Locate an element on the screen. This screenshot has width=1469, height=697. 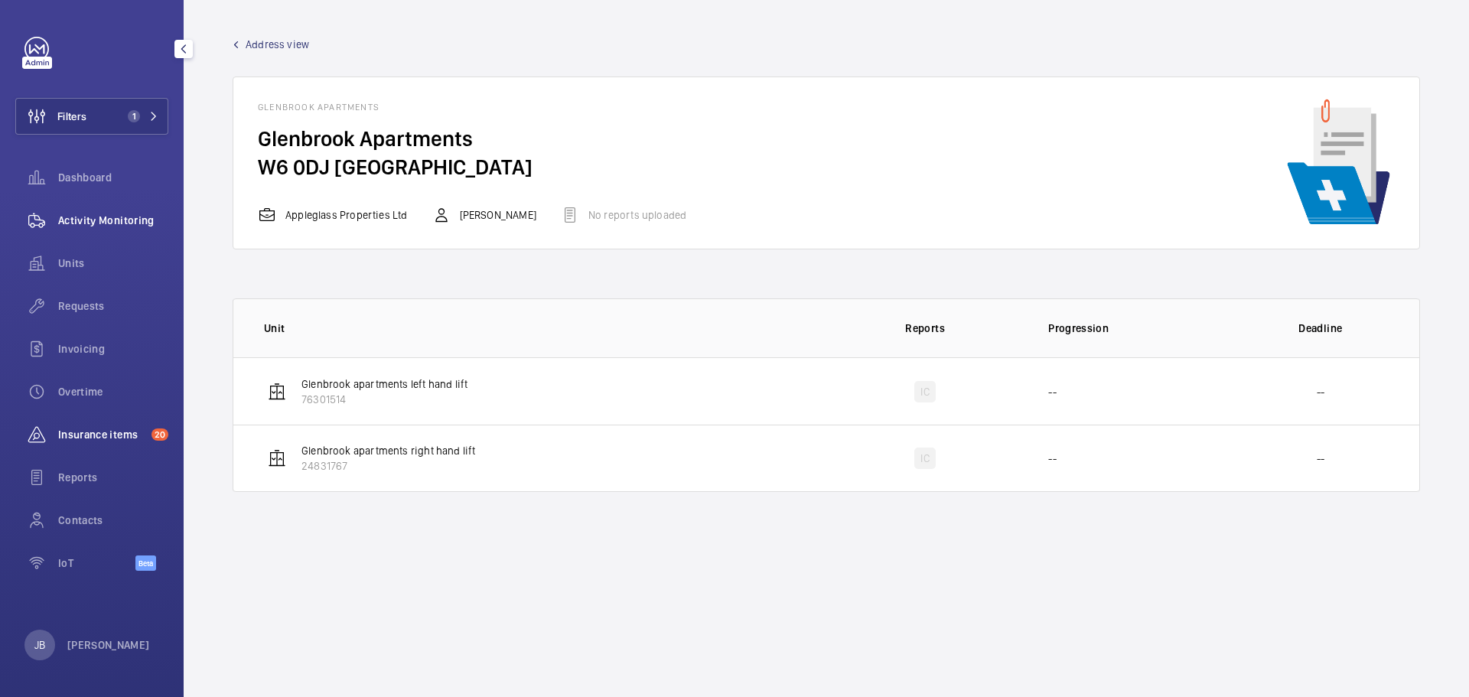
span: Contacts is located at coordinates (113, 520).